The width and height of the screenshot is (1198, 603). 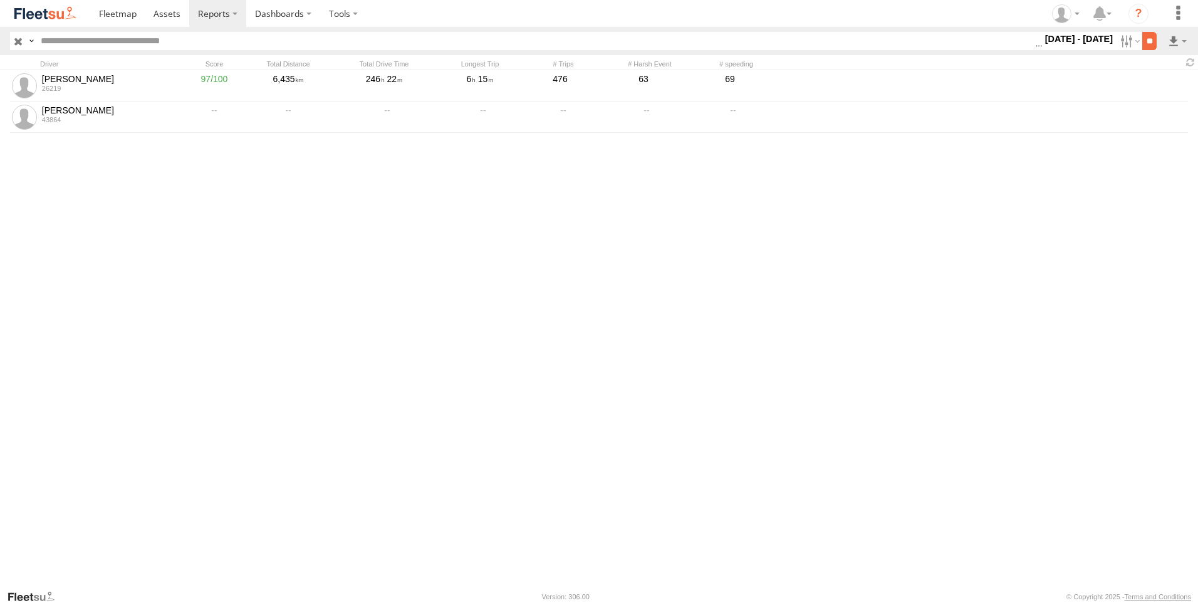 I want to click on div: 26219, so click(x=109, y=88).